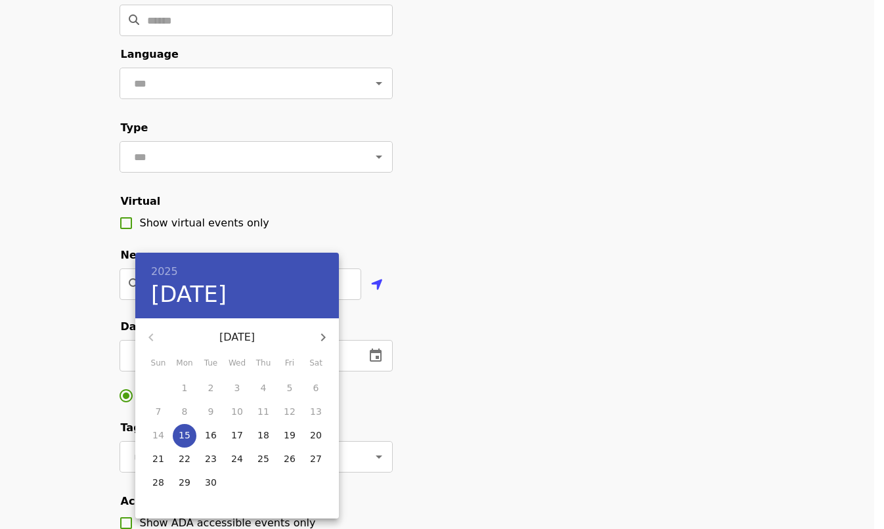 This screenshot has width=884, height=529. I want to click on span: Tue, so click(211, 364).